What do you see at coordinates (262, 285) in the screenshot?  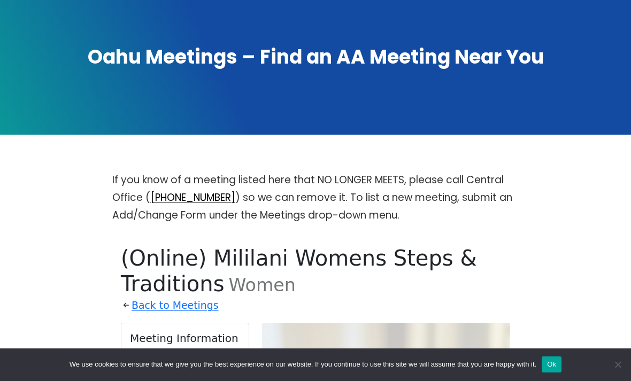 I see `small: Women` at bounding box center [262, 285].